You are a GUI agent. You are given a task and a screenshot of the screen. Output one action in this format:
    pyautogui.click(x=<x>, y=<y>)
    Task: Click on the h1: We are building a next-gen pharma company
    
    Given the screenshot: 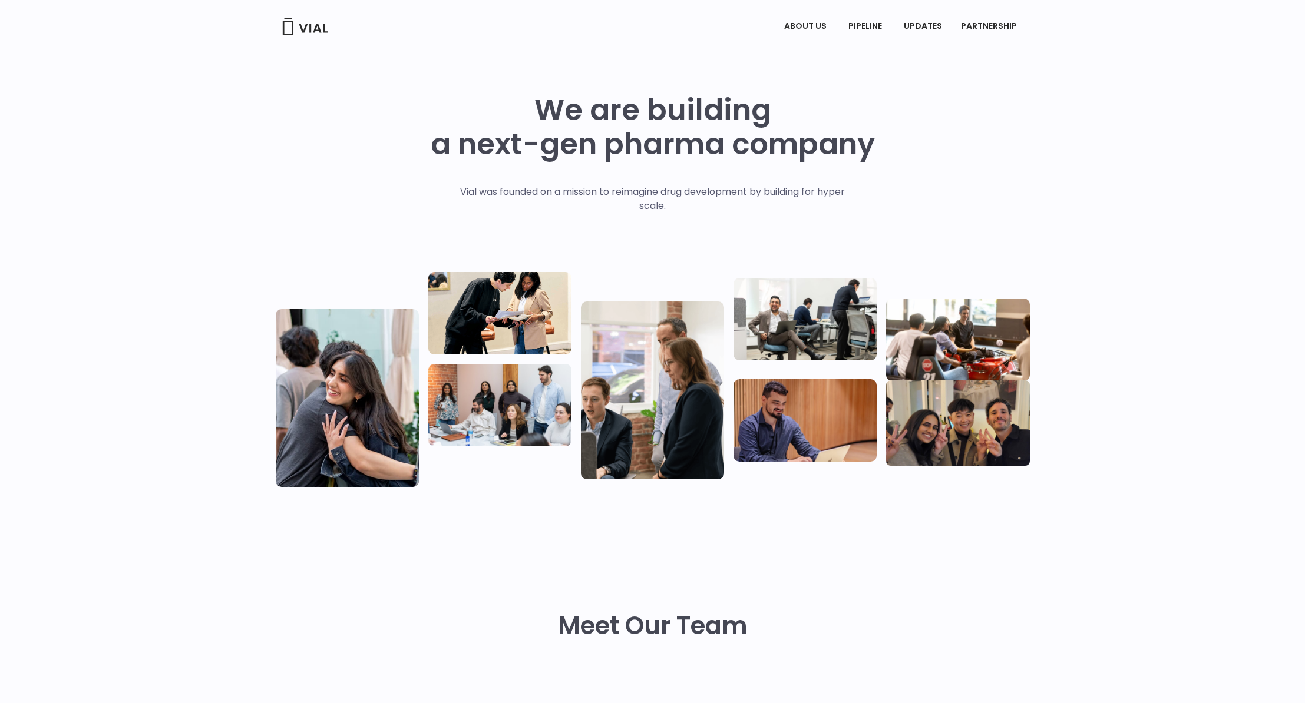 What is the action you would take?
    pyautogui.click(x=653, y=127)
    